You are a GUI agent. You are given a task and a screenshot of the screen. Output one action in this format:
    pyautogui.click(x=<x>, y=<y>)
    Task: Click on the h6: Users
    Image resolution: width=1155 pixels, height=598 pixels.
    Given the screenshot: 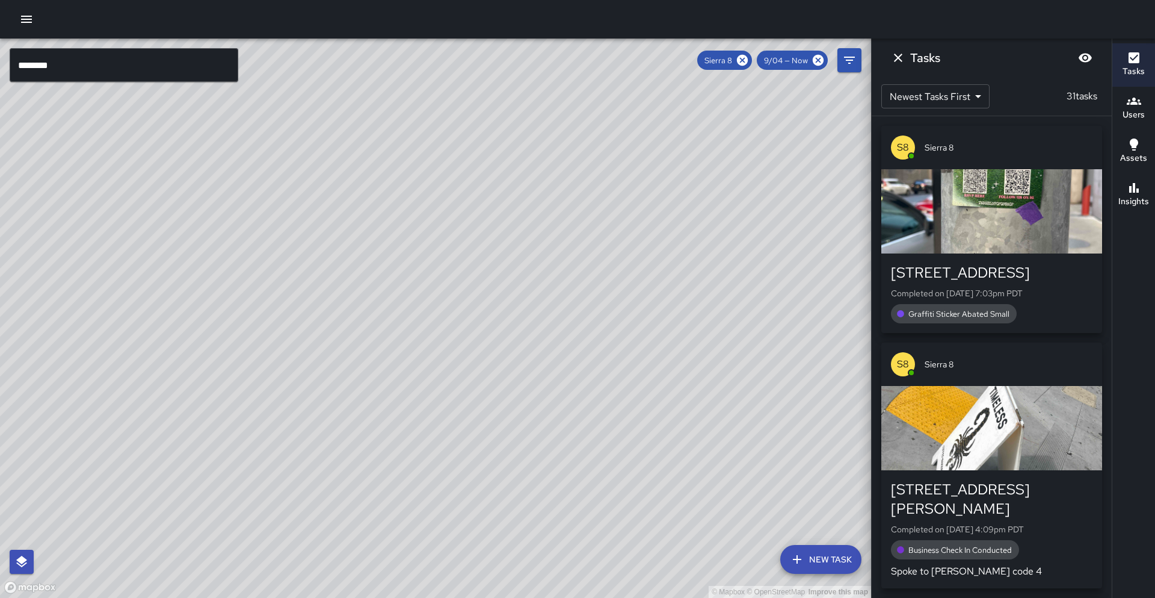 What is the action you would take?
    pyautogui.click(x=1134, y=115)
    